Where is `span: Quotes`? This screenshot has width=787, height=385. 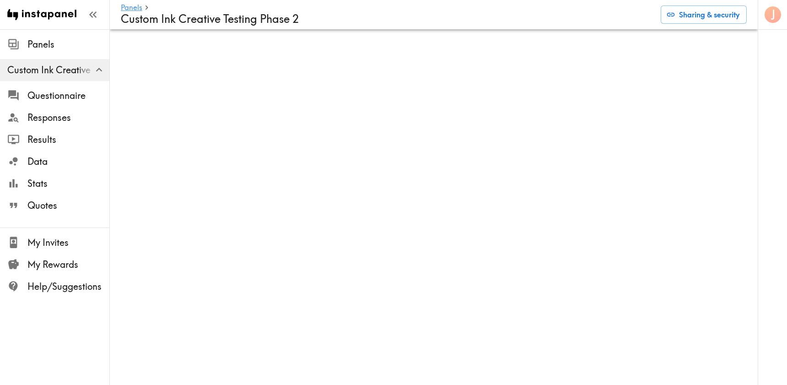
span: Quotes is located at coordinates (68, 205).